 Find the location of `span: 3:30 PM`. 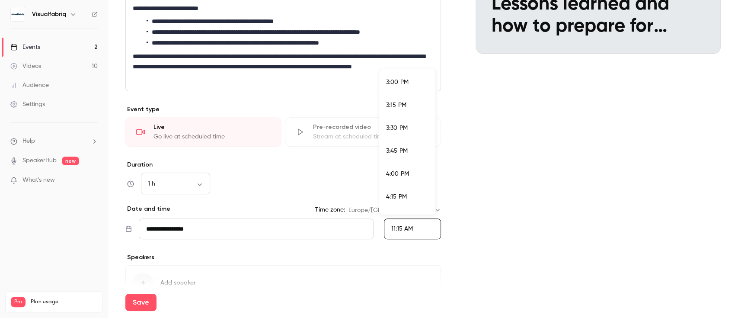

span: 3:30 PM is located at coordinates (397, 128).